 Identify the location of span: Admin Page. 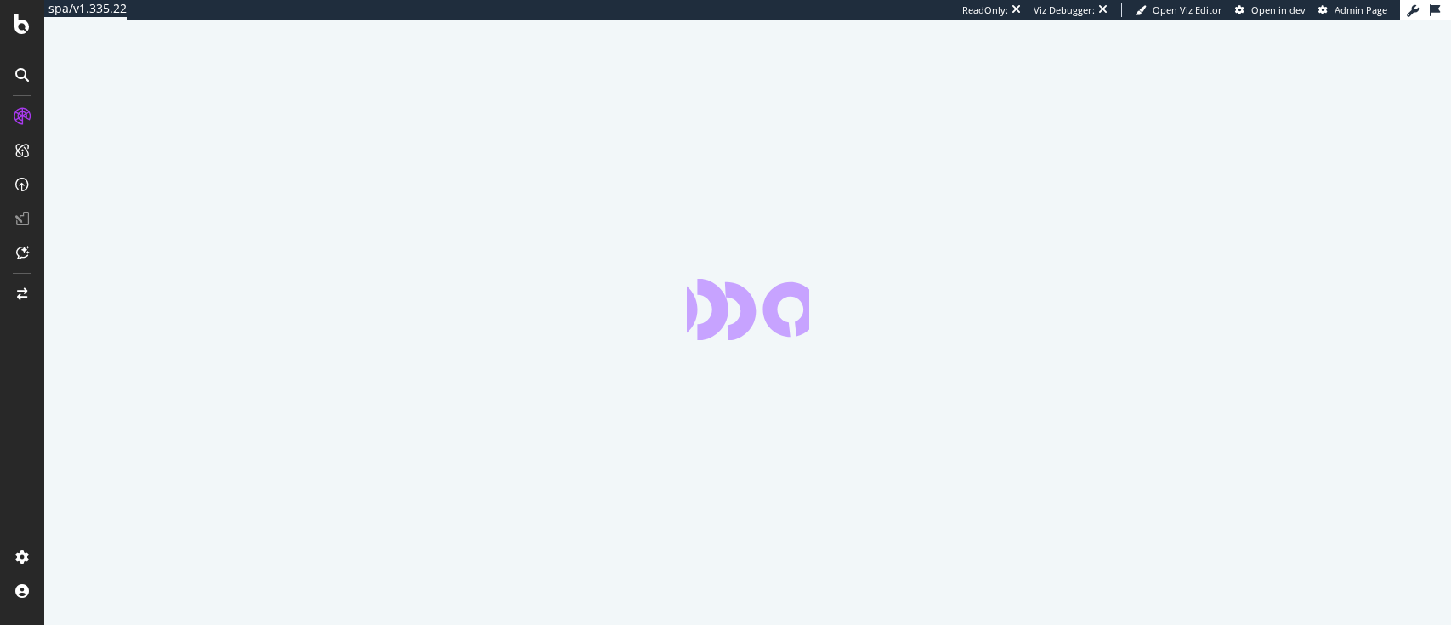
(1361, 9).